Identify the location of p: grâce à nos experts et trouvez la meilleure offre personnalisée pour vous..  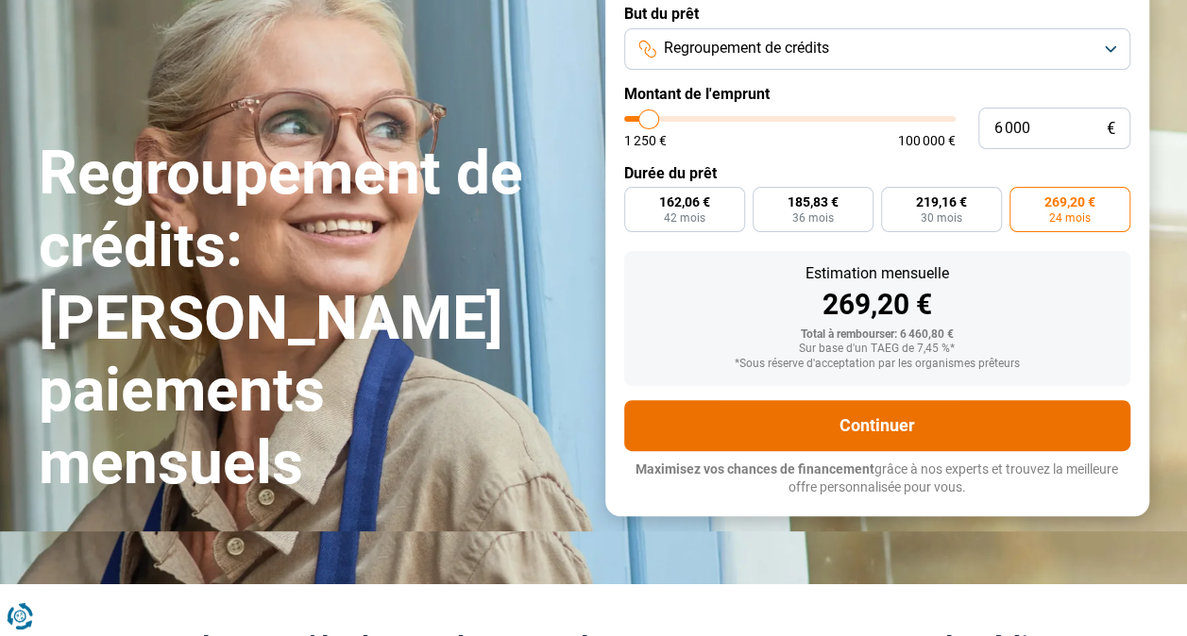
(877, 479).